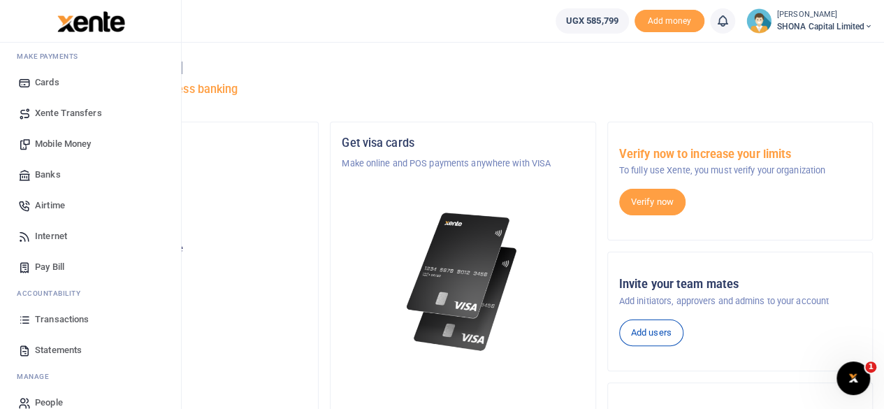  What do you see at coordinates (61, 319) in the screenshot?
I see `span: Transactions` at bounding box center [61, 319].